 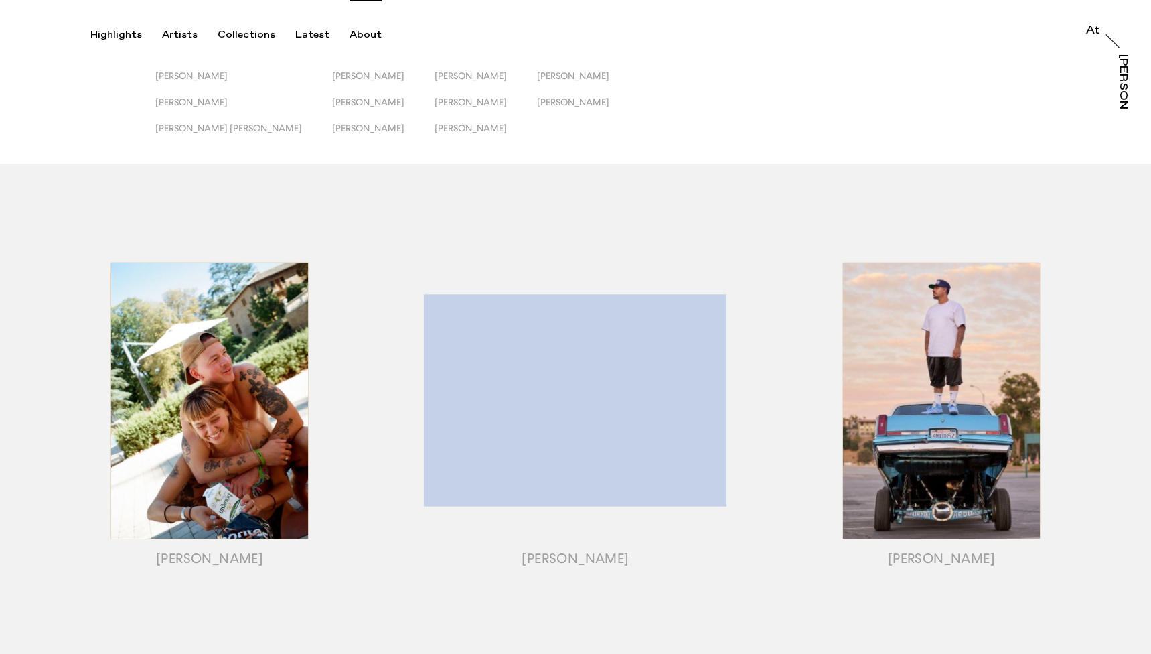 What do you see at coordinates (116, 35) in the screenshot?
I see `div: Highlights` at bounding box center [116, 35].